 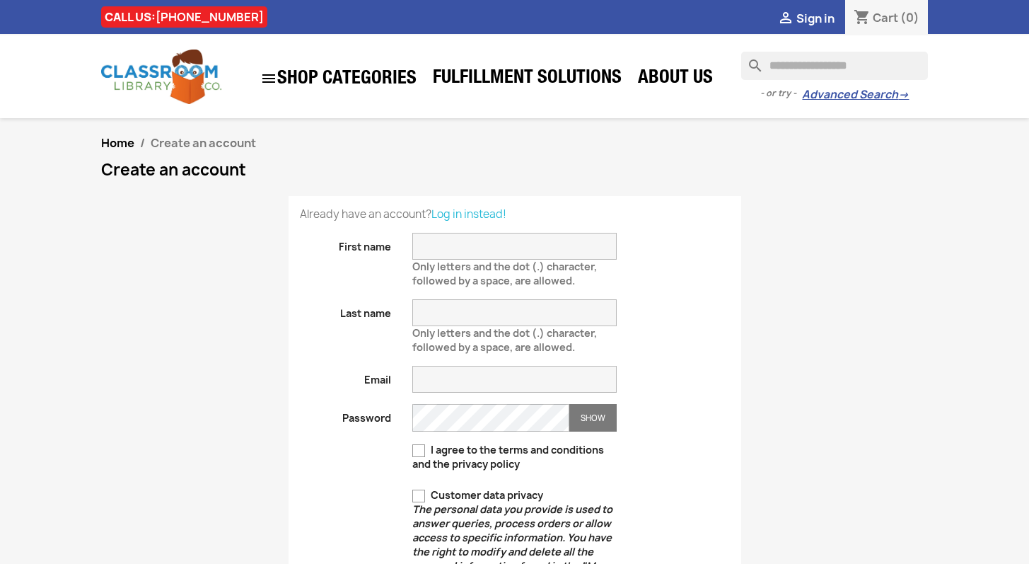 What do you see at coordinates (346, 310) in the screenshot?
I see `label: Last name` at bounding box center [346, 310].